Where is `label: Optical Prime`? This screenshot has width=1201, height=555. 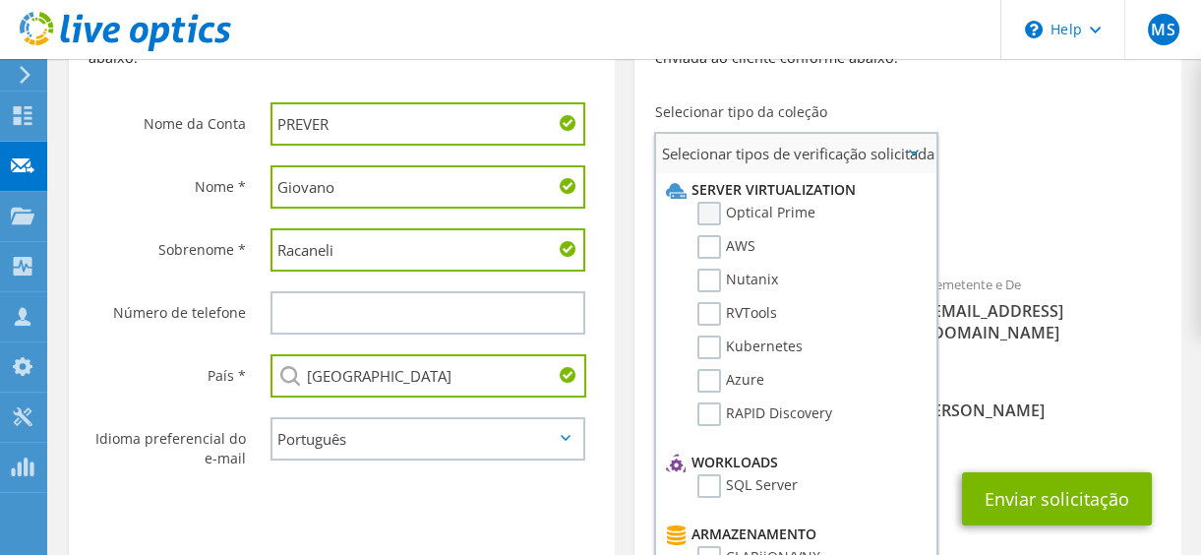
label: Optical Prime is located at coordinates (756, 213).